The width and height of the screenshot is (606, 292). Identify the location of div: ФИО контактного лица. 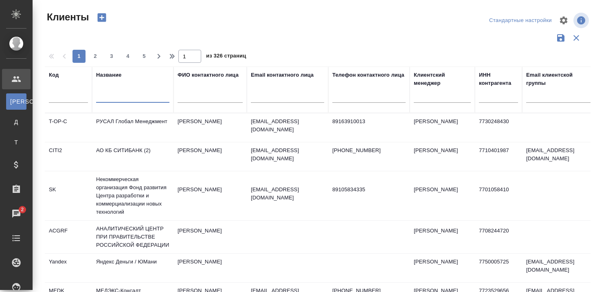
(208, 75).